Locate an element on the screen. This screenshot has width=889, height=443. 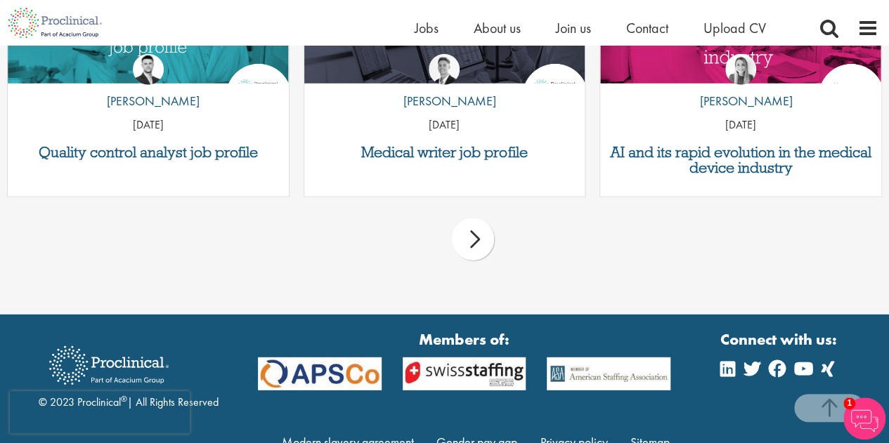
span: About us is located at coordinates (497, 28).